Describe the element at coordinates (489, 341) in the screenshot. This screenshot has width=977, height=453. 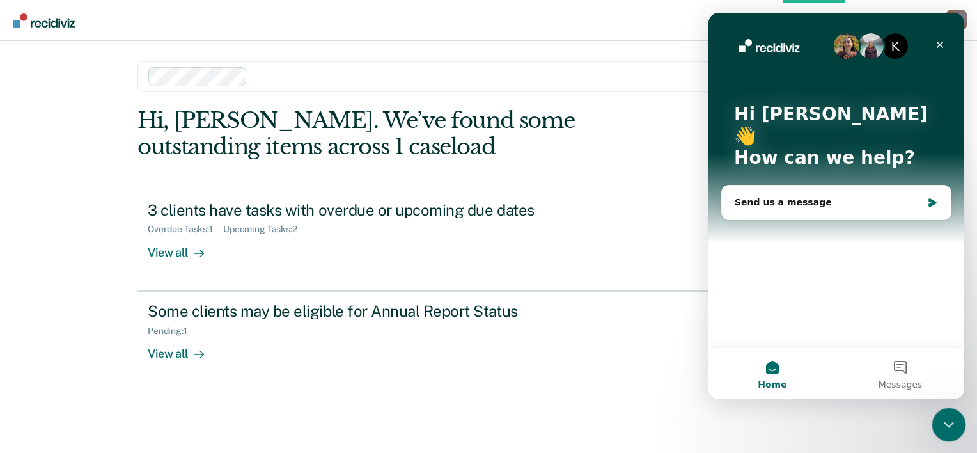
I see `a: Some clients may be eligible for Annual Report StatusPending:1View all` at that location.